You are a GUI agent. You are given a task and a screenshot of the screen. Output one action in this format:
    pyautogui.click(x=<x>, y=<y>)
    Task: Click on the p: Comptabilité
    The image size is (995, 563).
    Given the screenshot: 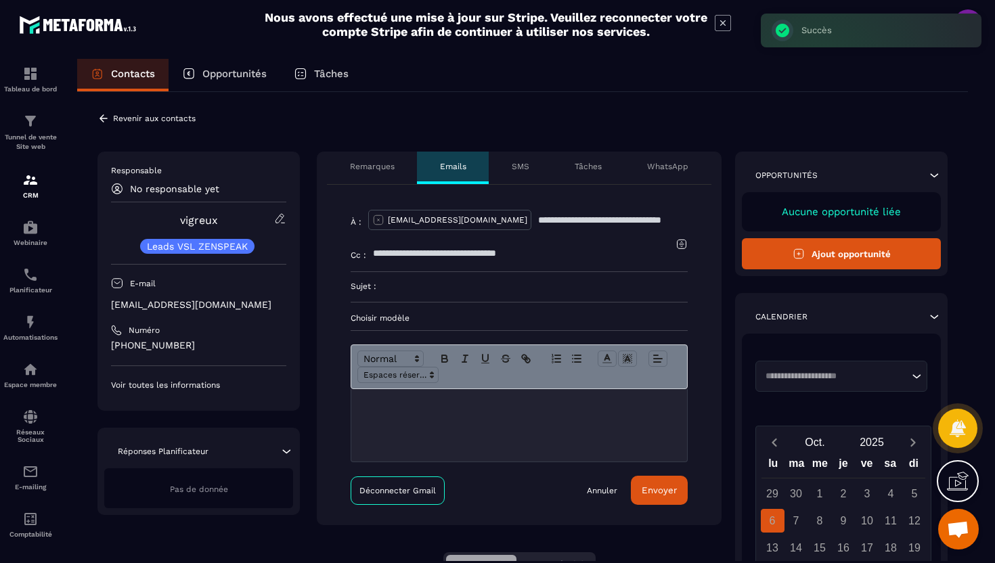 What is the action you would take?
    pyautogui.click(x=30, y=534)
    